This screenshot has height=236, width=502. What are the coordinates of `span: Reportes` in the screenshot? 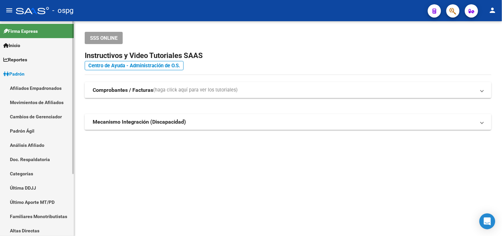 It's located at (15, 60).